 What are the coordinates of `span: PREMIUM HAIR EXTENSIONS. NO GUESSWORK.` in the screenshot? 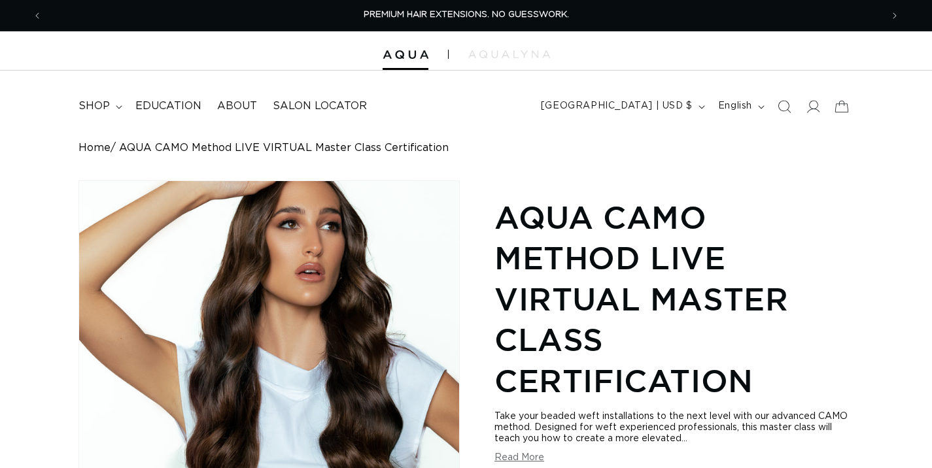 It's located at (466, 14).